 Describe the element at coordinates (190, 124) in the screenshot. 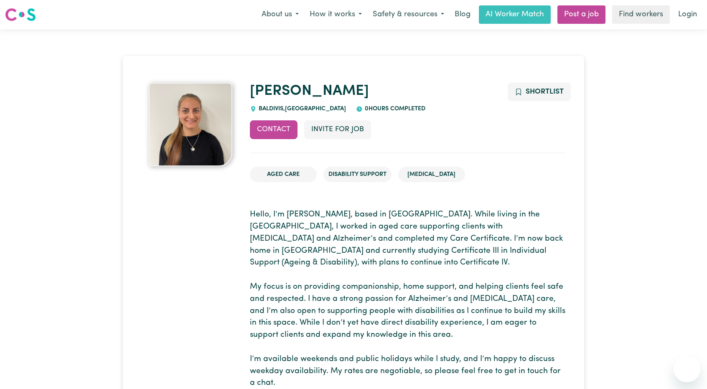

I see `a: Rachelle's profile picture'` at that location.